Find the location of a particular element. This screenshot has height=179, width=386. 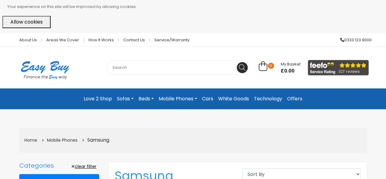

a: Technology is located at coordinates (268, 99).